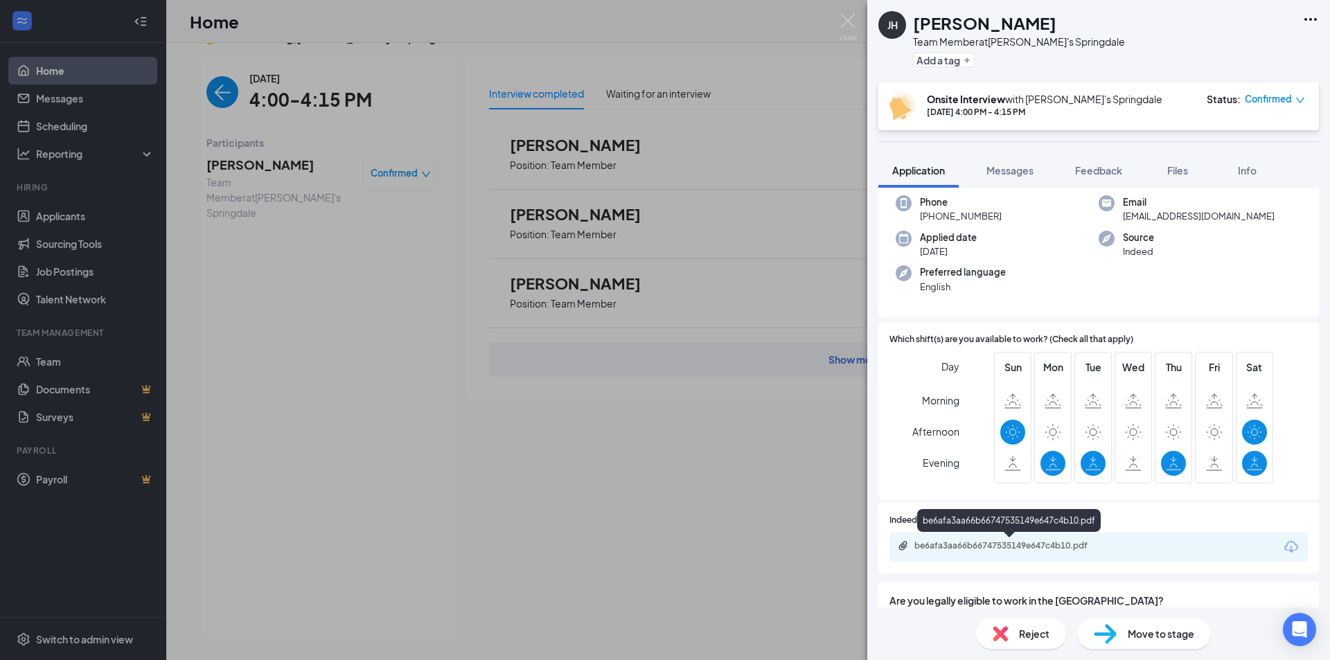  I want to click on svg: Download, so click(1291, 547).